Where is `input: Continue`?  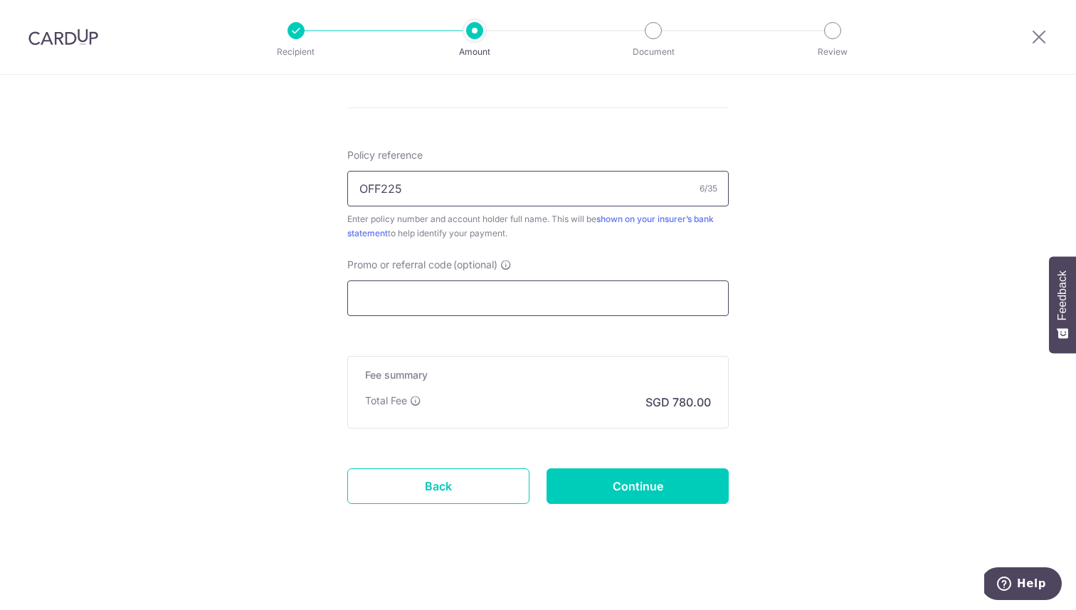 input: Continue is located at coordinates (637, 486).